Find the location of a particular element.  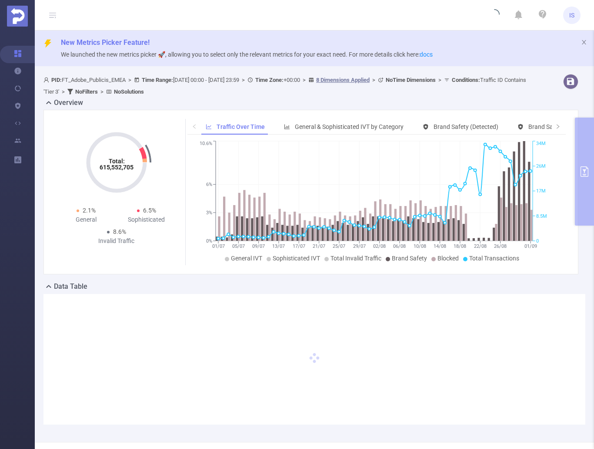

img: Protected Media is located at coordinates (17, 16).